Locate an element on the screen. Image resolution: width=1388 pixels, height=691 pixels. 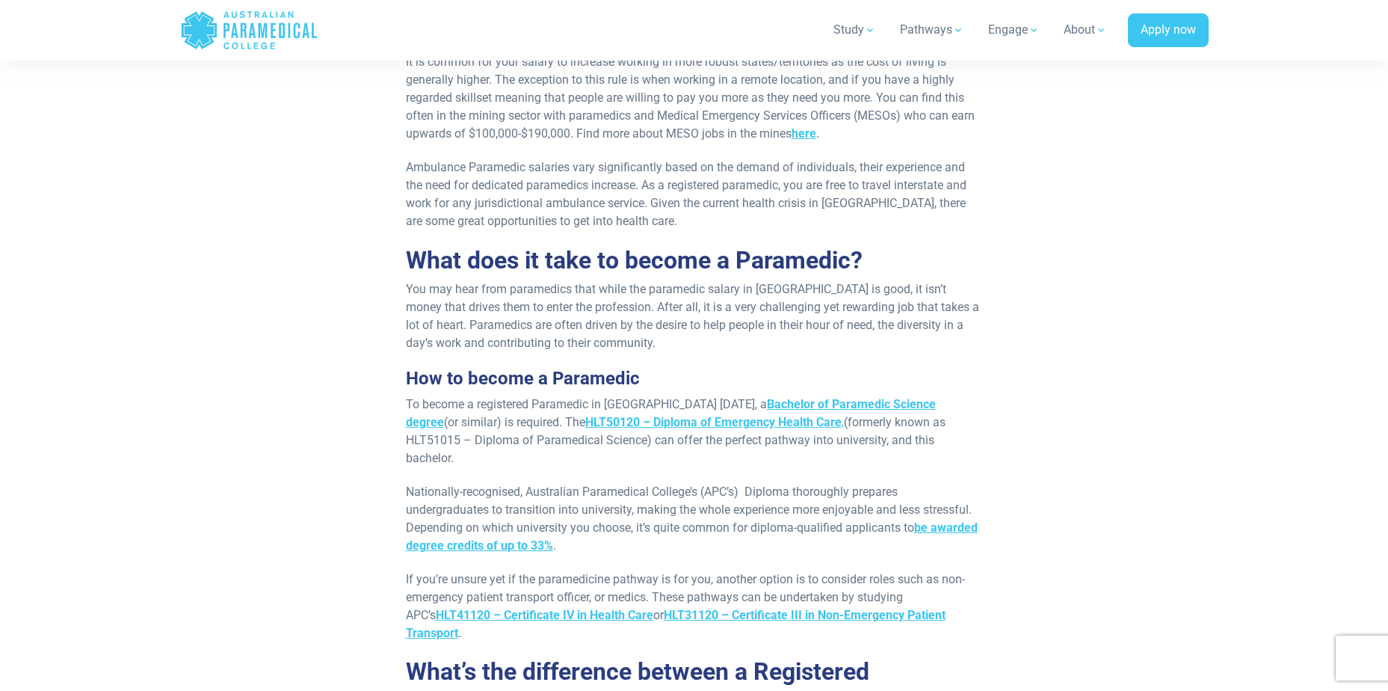
a: Engage is located at coordinates (1014, 30).